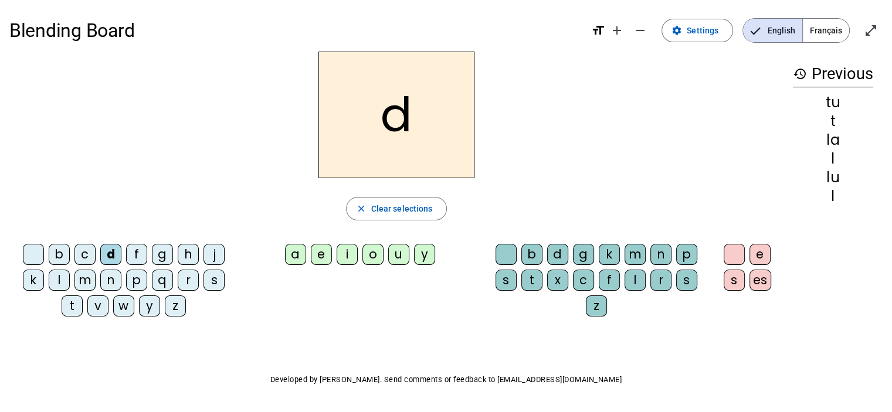 This screenshot has width=892, height=412. I want to click on div: q, so click(162, 280).